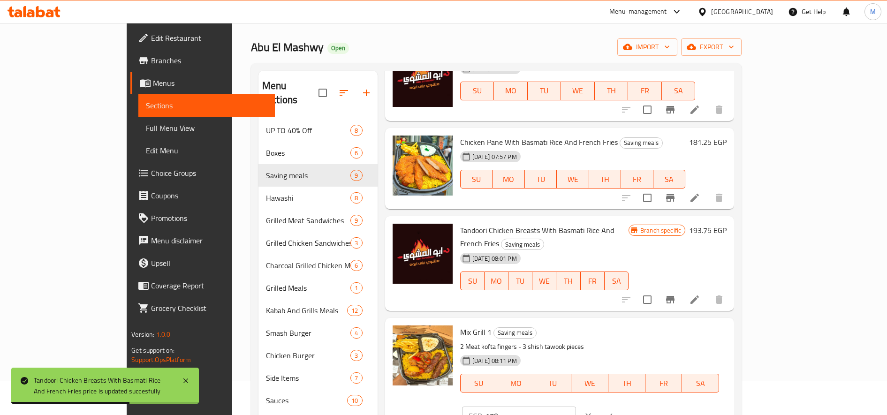  I want to click on img: Tandoori Chicken Breasts With Basmati Rice And French Fries, so click(423, 254).